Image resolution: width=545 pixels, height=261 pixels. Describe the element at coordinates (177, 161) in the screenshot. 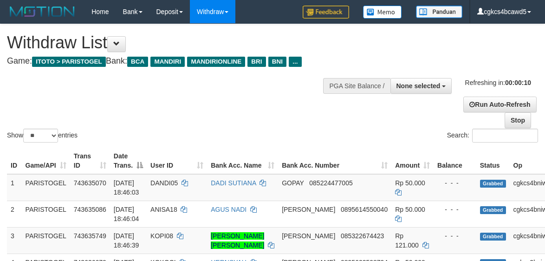

I see `th: User ID: activate to sort column ascending` at that location.